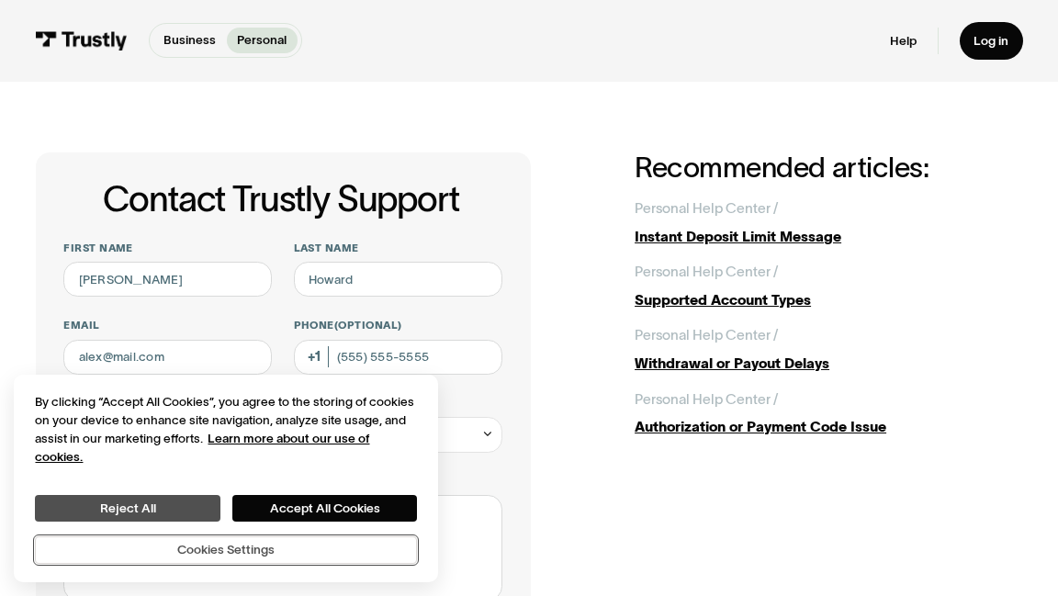  I want to click on div: Instant Deposit Limit Message, so click(829, 236).